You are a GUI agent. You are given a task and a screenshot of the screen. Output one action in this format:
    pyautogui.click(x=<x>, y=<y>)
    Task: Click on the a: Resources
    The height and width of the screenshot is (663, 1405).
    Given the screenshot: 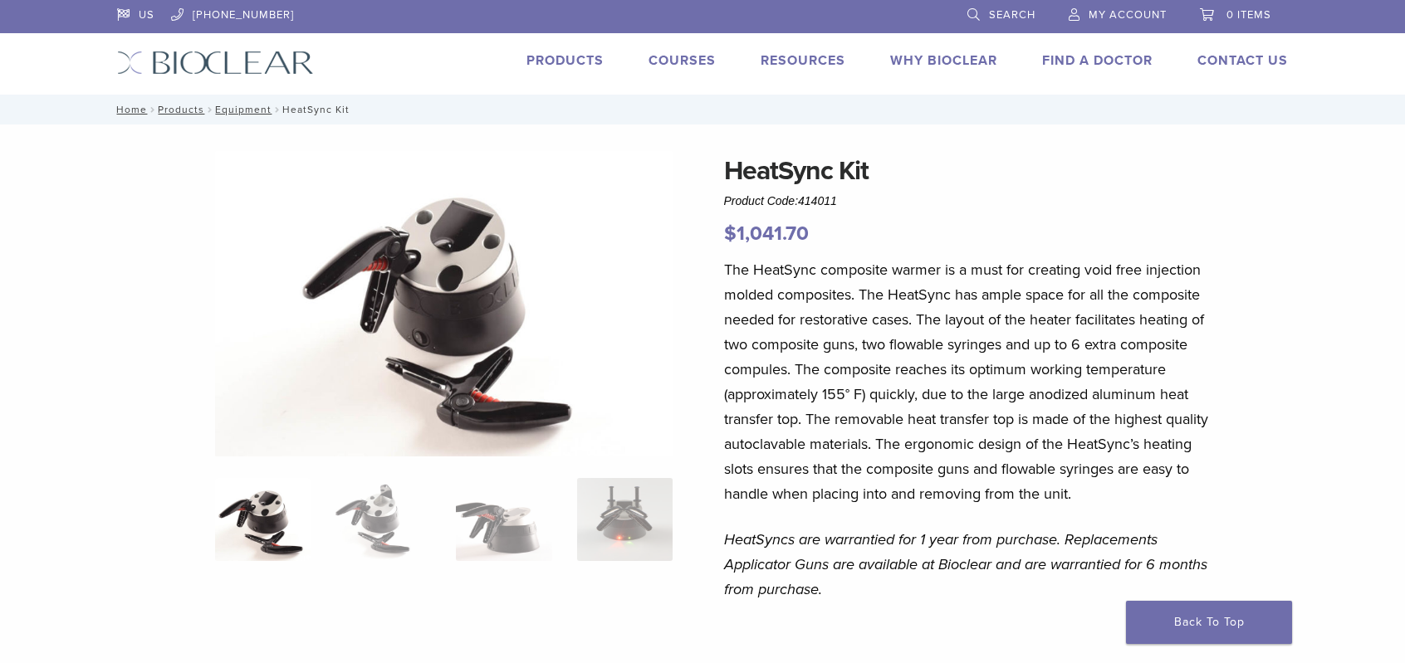 What is the action you would take?
    pyautogui.click(x=803, y=61)
    